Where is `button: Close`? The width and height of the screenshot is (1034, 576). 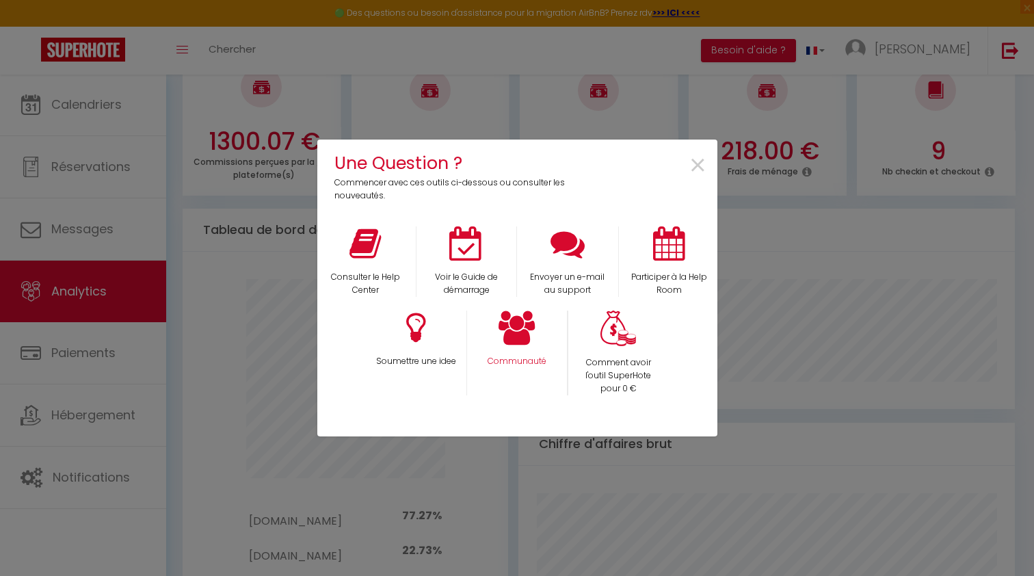
button: Close is located at coordinates (697, 165).